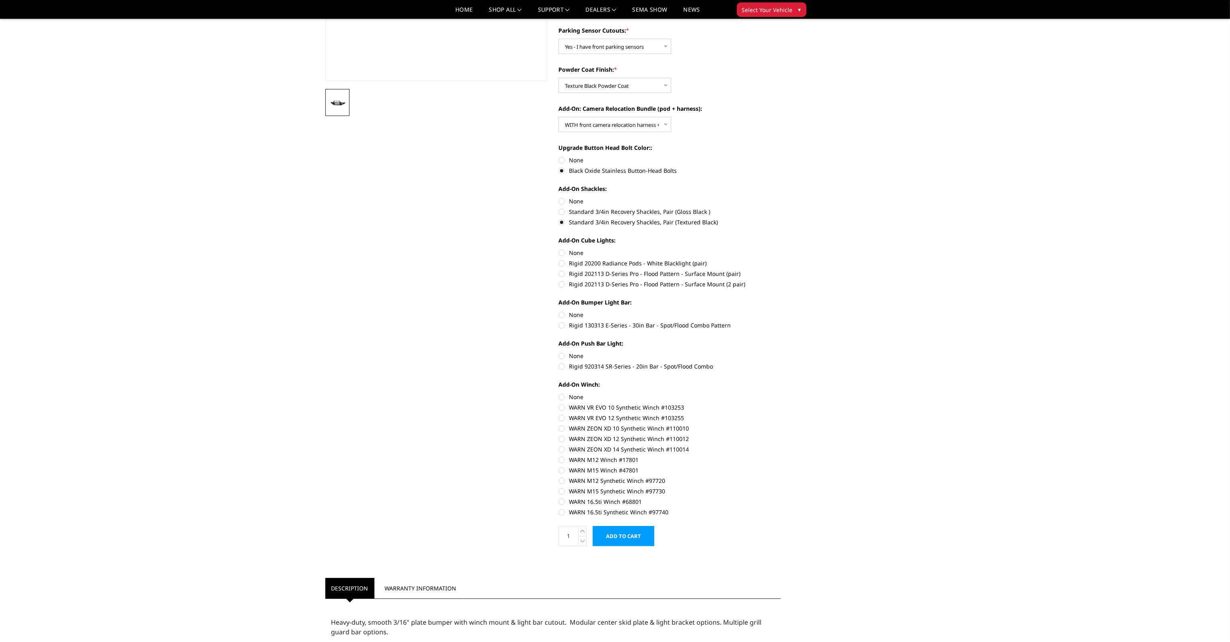 This screenshot has height=642, width=1230. I want to click on label: WARN VR EVO 10 Synthetic Winch #103253, so click(670, 407).